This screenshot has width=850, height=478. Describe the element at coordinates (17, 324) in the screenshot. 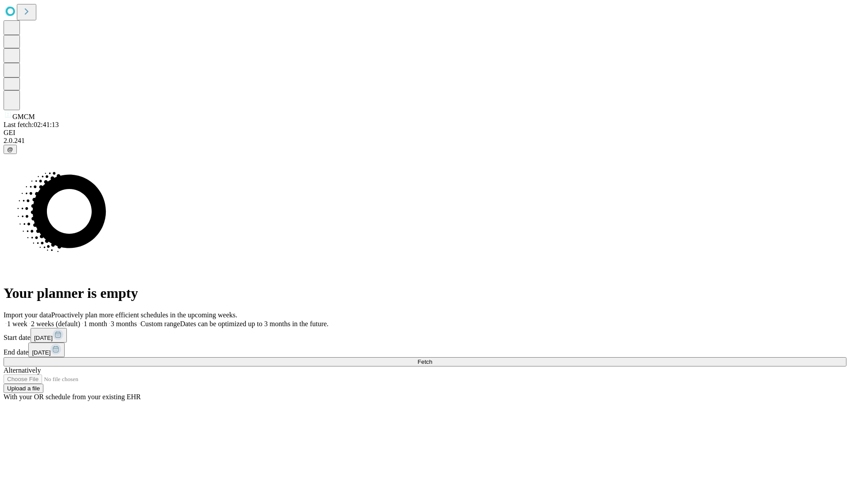

I see `span: 1 week` at that location.